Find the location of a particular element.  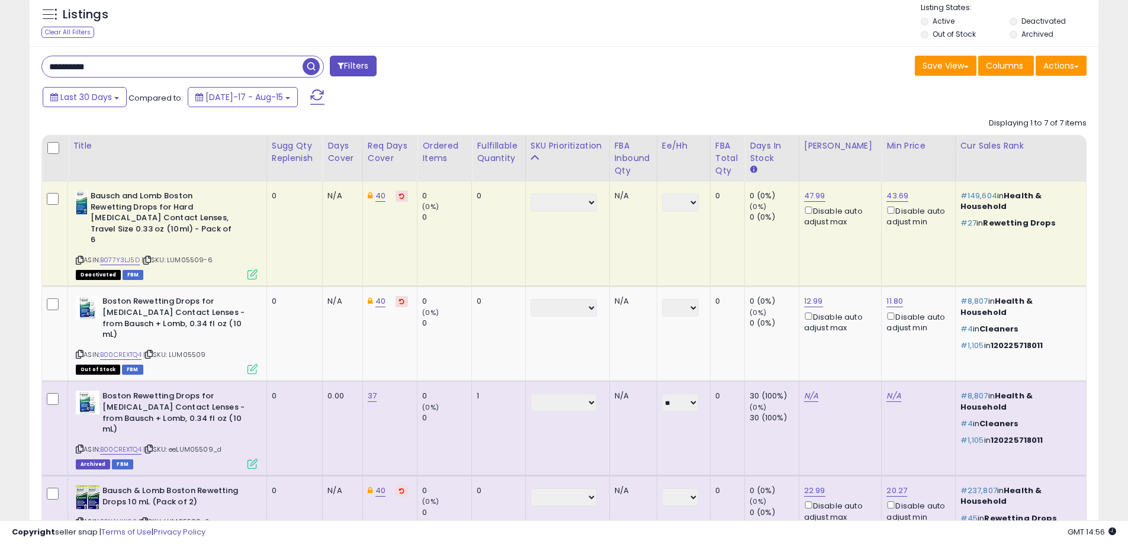

span: #237,807 is located at coordinates (979, 490).